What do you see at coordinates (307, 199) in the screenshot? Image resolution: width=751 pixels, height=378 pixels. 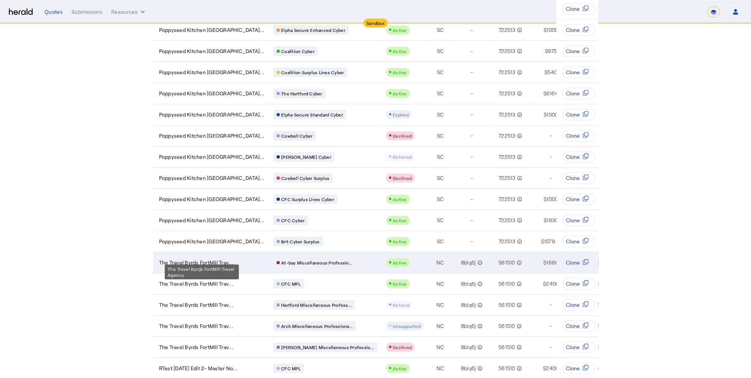 I see `span: CFC Surplus Lines Cyber` at bounding box center [307, 199].